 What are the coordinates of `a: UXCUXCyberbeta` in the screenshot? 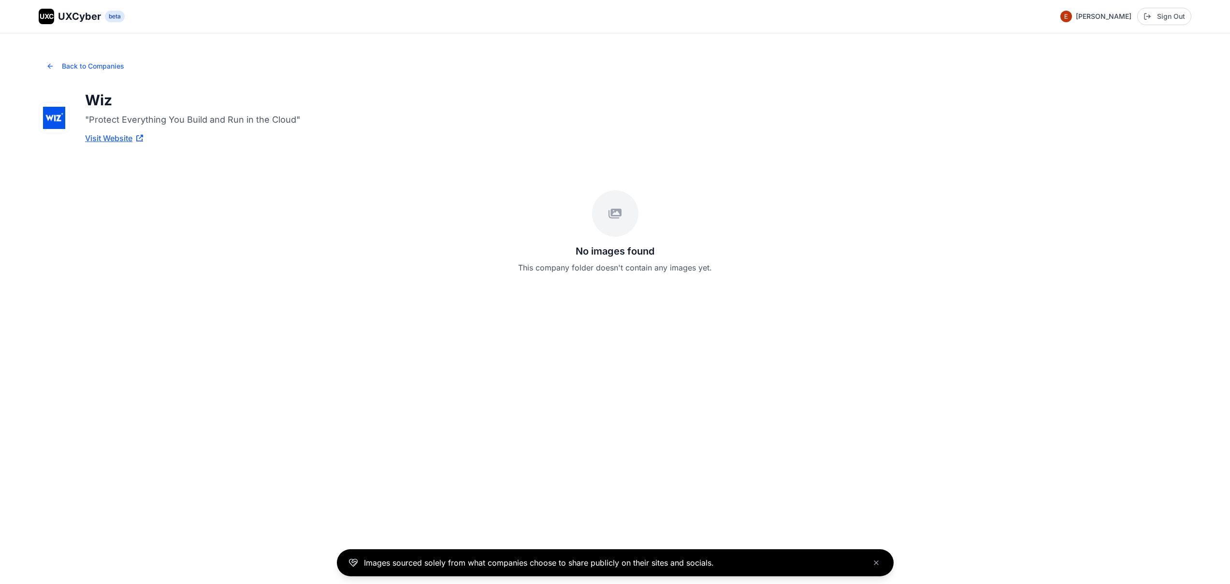 It's located at (82, 16).